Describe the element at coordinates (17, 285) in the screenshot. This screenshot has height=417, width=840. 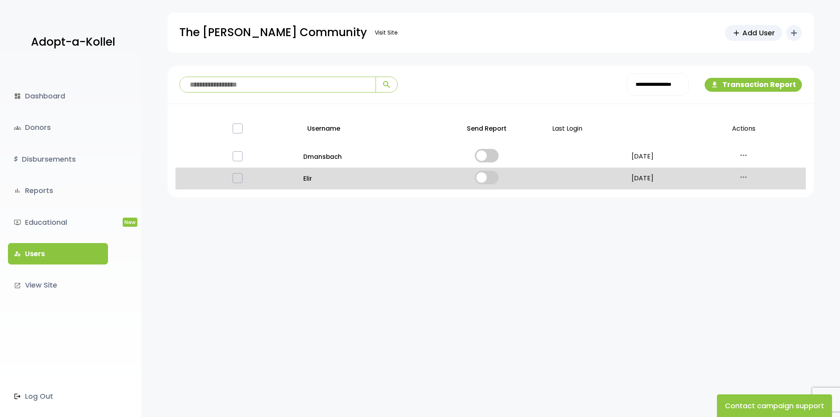
I see `i: launch` at that location.